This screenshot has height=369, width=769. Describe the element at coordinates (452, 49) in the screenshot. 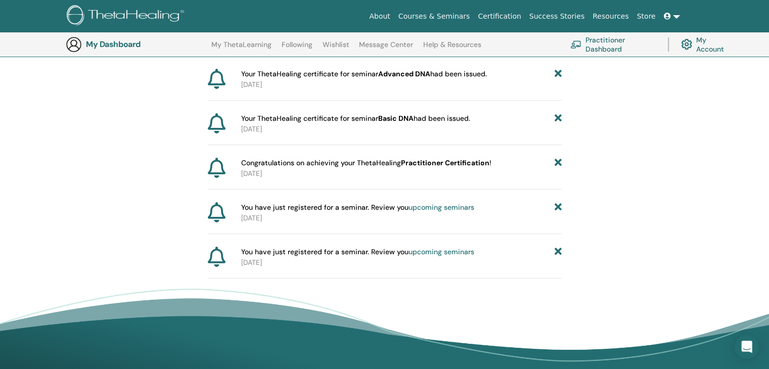

I see `a: Help & Resources` at that location.